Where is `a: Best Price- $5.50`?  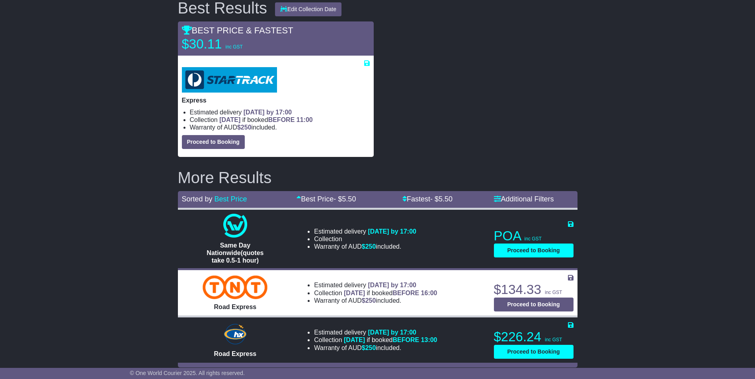 a: Best Price- $5.50 is located at coordinates (326, 199).